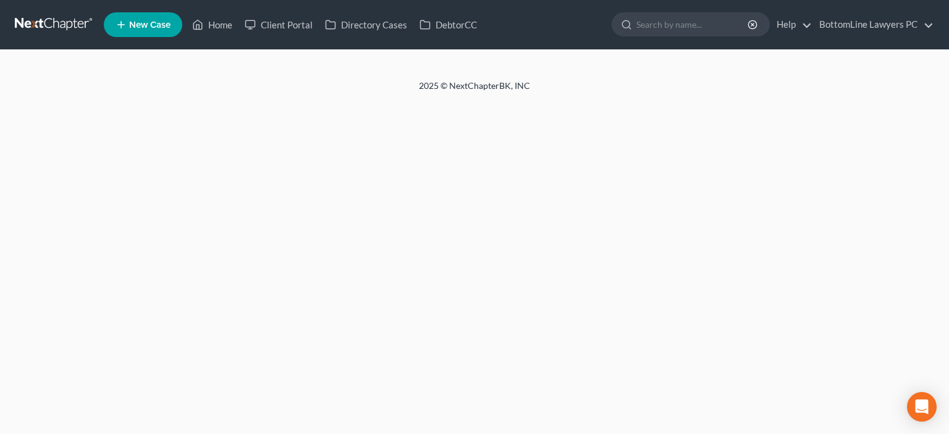 This screenshot has height=434, width=949. What do you see at coordinates (474, 91) in the screenshot?
I see `div: 2025 © NextChapterBK, INC` at bounding box center [474, 91].